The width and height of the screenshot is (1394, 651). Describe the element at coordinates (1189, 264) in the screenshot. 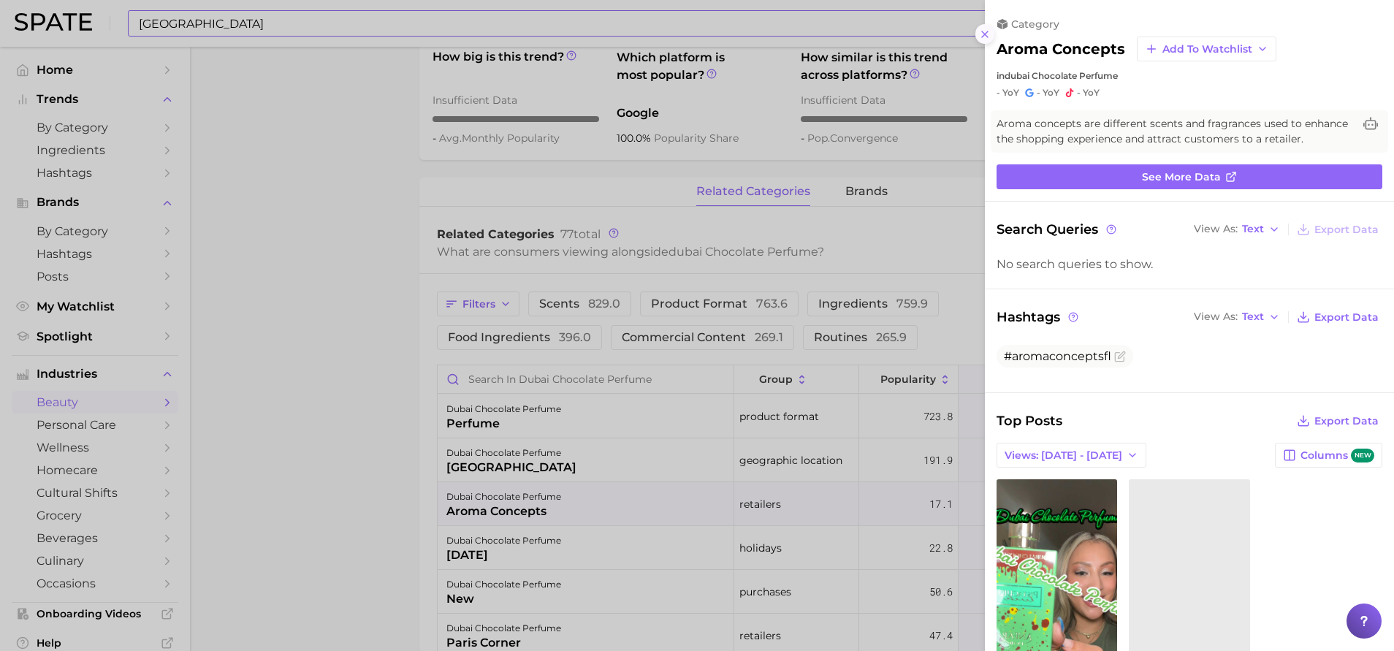

I see `div: No search queries to show.` at that location.